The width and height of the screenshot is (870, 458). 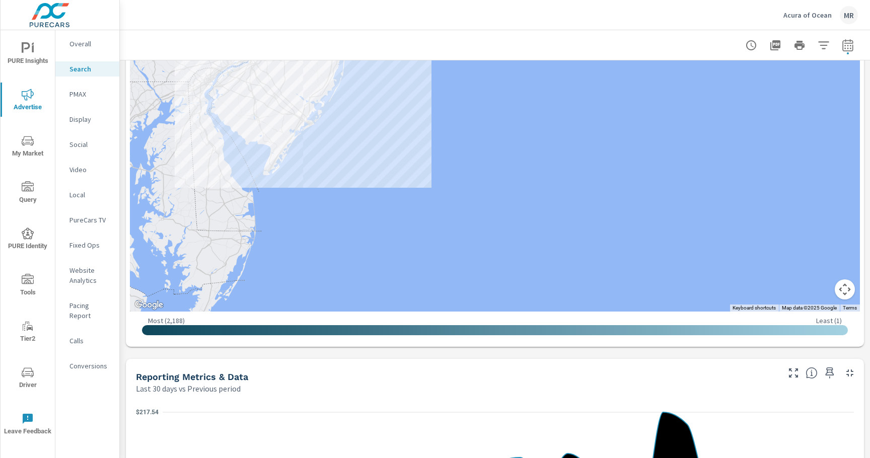 What do you see at coordinates (28, 54) in the screenshot?
I see `span: PURE Insights` at bounding box center [28, 54].